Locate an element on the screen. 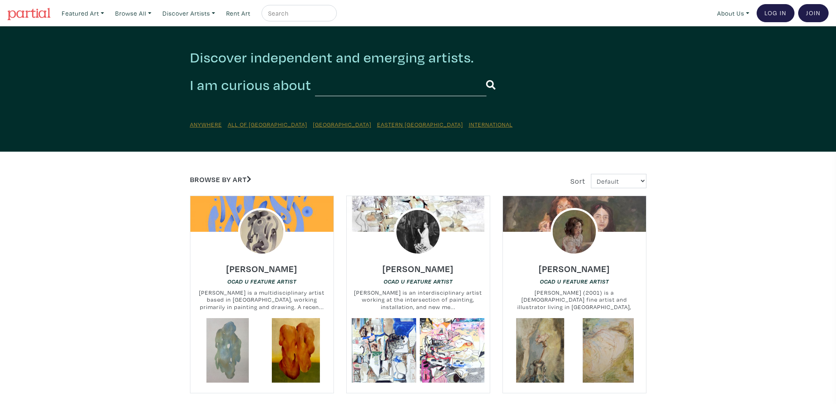 This screenshot has width=836, height=404. a: Join is located at coordinates (814, 13).